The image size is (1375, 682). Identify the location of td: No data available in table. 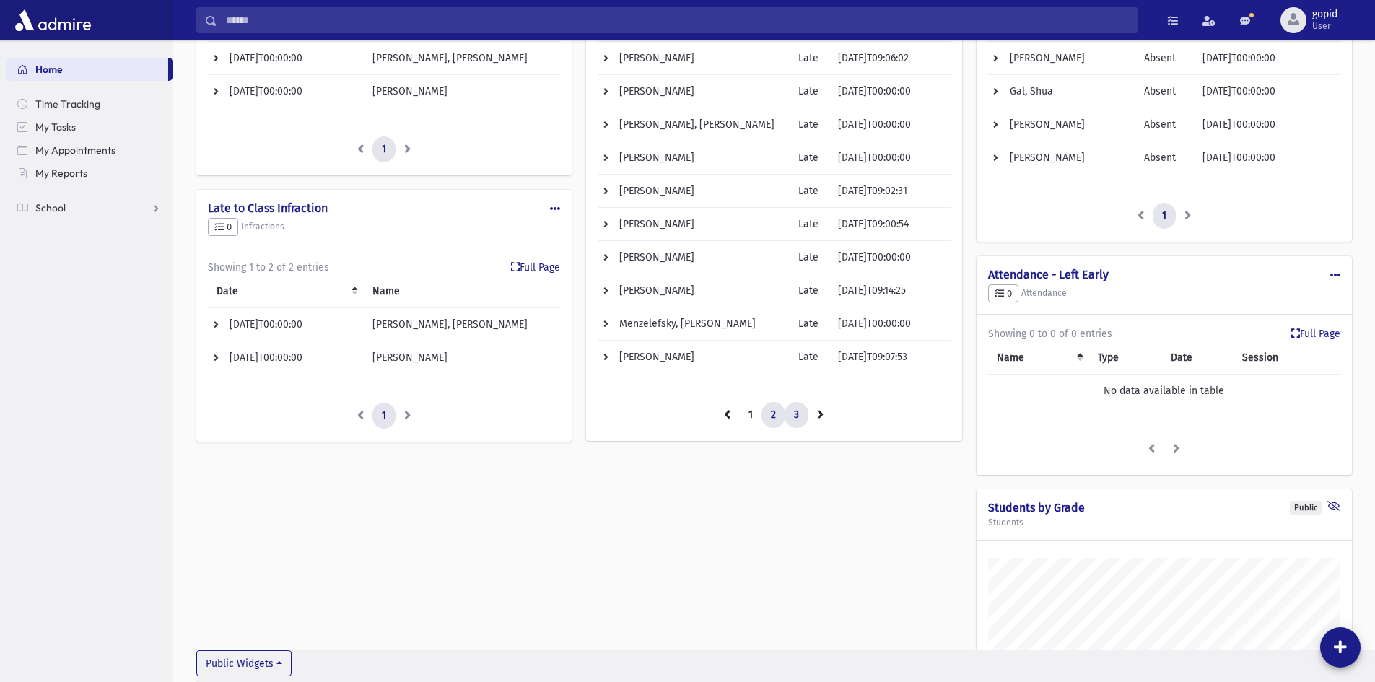
(1164, 391).